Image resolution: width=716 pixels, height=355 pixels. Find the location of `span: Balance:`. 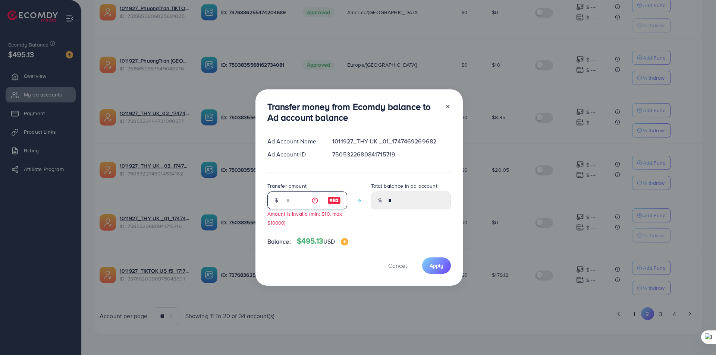

span: Balance: is located at coordinates (279, 242).